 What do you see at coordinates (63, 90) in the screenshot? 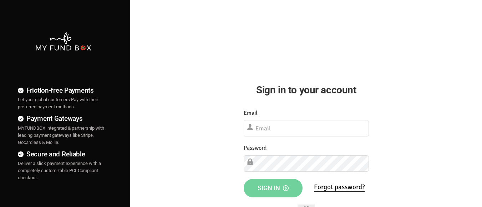
I see `h4: Friction-free Payments` at bounding box center [63, 90].